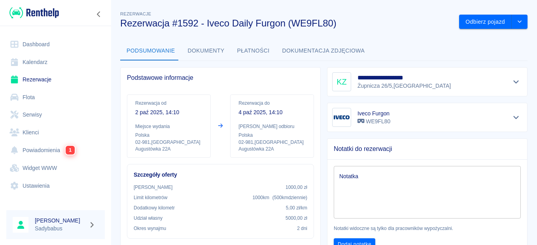  Describe the element at coordinates (136, 14) in the screenshot. I see `span: Rezerwacje` at that location.